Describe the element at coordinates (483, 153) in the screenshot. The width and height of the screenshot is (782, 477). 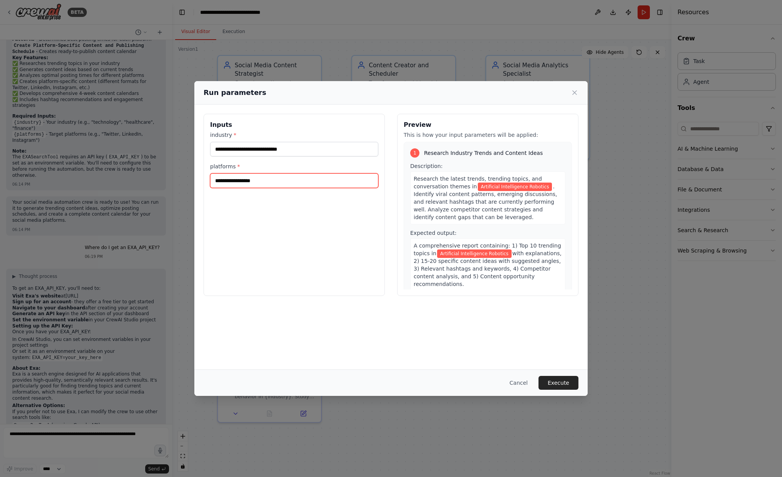
I see `span: Research Industry Trends and Content Ideas` at that location.